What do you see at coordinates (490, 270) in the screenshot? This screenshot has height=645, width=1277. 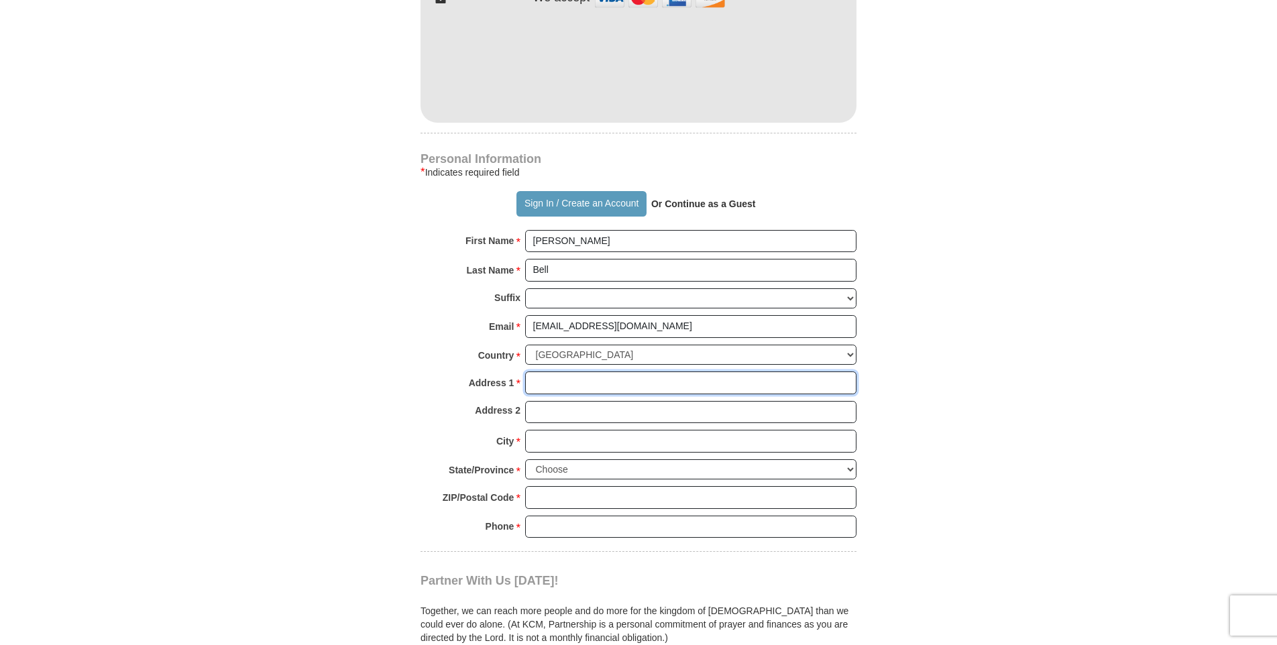 I see `strong: Last Name` at bounding box center [490, 270].